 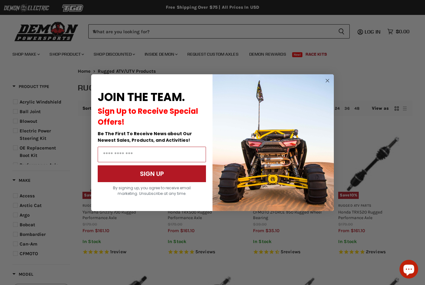 I want to click on inbox-online-store-chat: Shopify online store chat, so click(x=409, y=270).